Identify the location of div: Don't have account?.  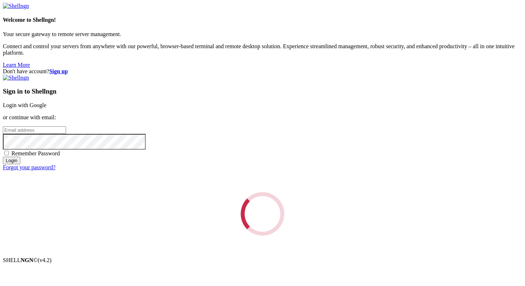
(262, 71).